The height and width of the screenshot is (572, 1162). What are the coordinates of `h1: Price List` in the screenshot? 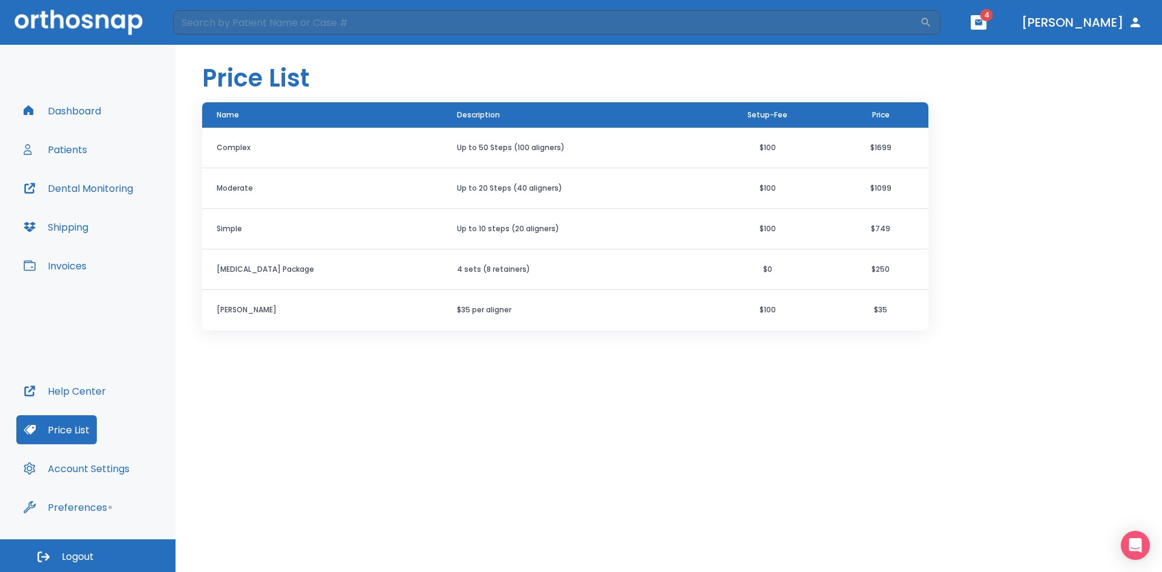 It's located at (255, 78).